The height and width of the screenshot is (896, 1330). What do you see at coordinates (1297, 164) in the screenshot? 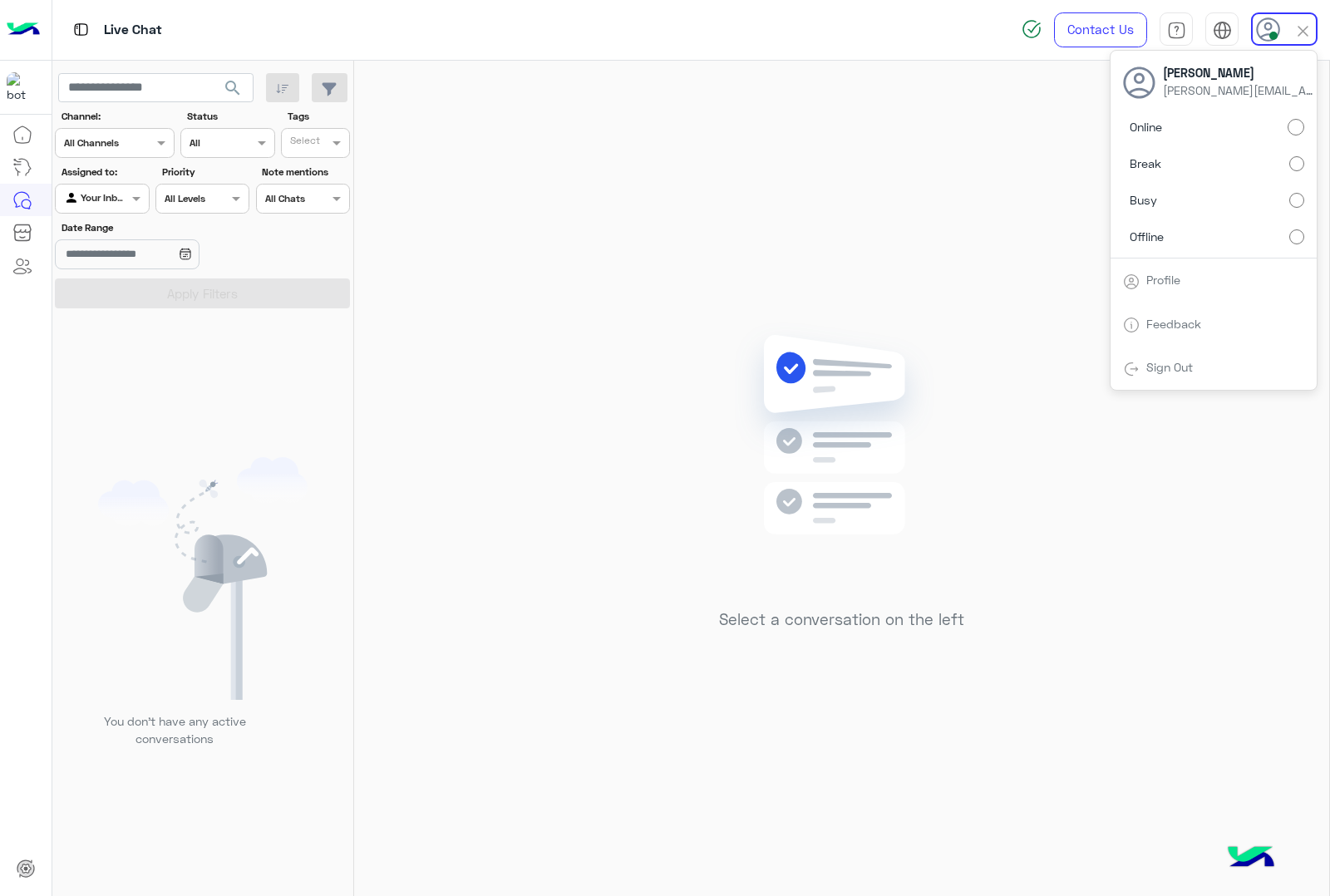
I see `input: Break` at bounding box center [1297, 164].